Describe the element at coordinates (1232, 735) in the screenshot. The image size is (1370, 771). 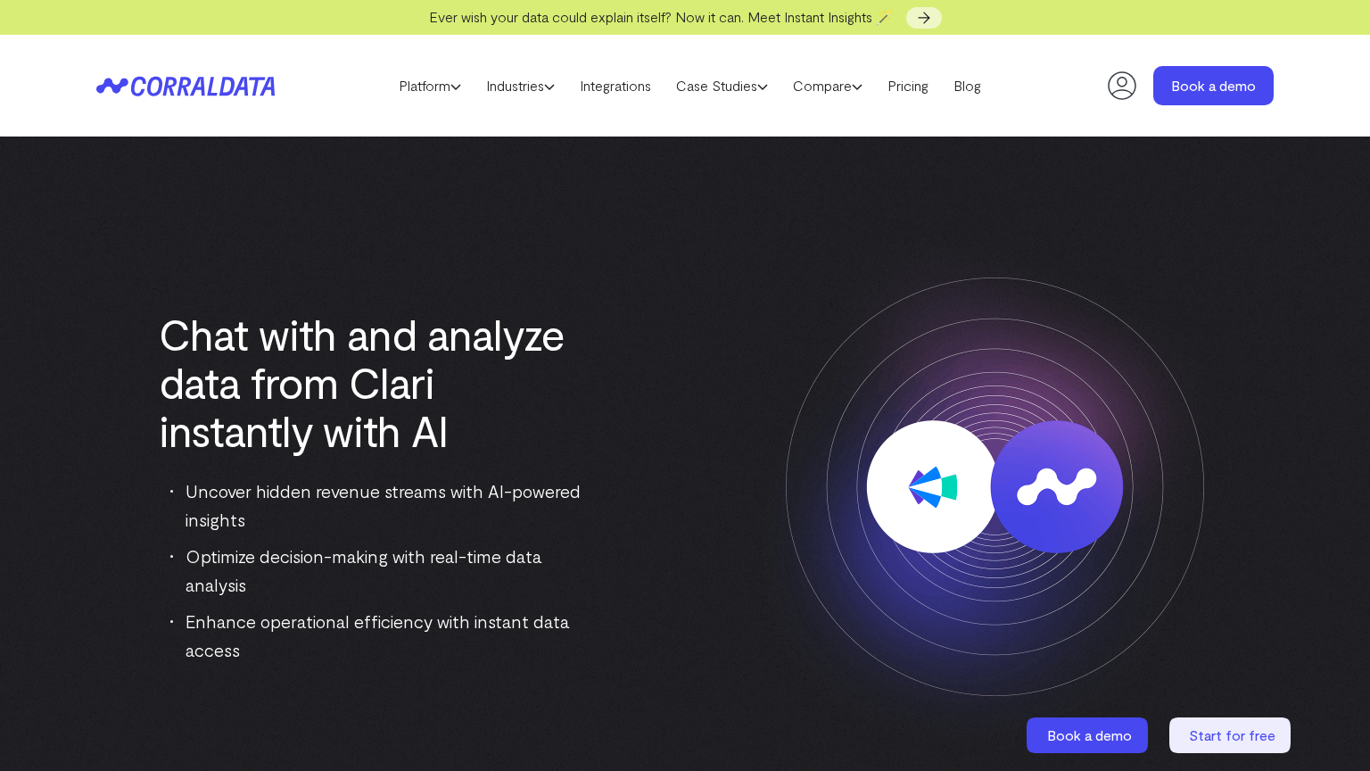
I see `a: Start for free` at that location.